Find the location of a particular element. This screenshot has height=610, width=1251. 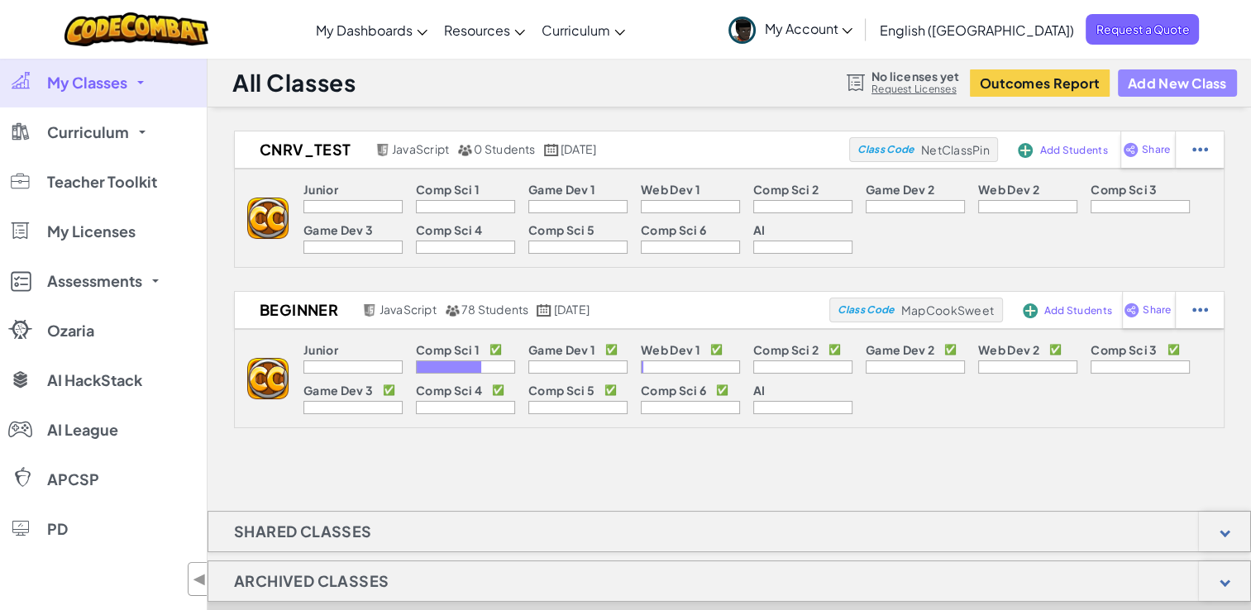

a: My Account is located at coordinates (791, 29).